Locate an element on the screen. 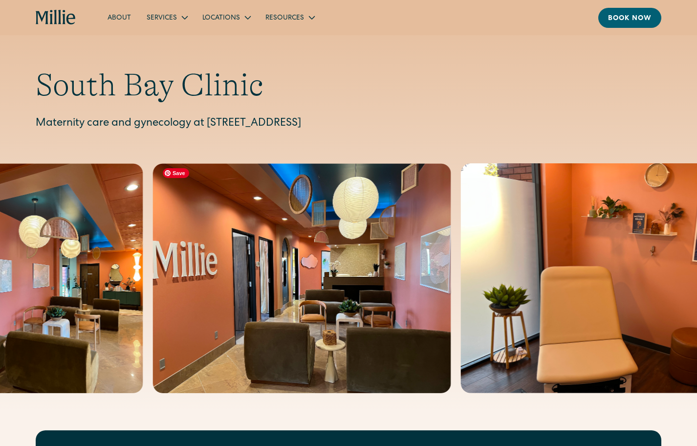 Image resolution: width=697 pixels, height=446 pixels. div: Book now is located at coordinates (630, 19).